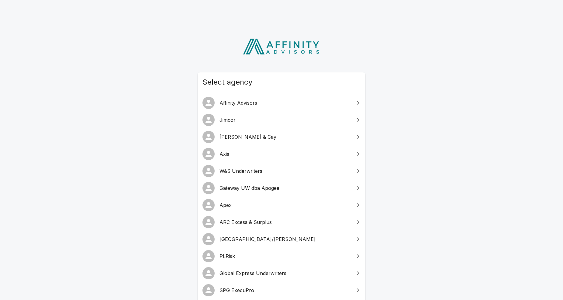  What do you see at coordinates (281, 120) in the screenshot?
I see `a: Jimcor` at bounding box center [281, 120].